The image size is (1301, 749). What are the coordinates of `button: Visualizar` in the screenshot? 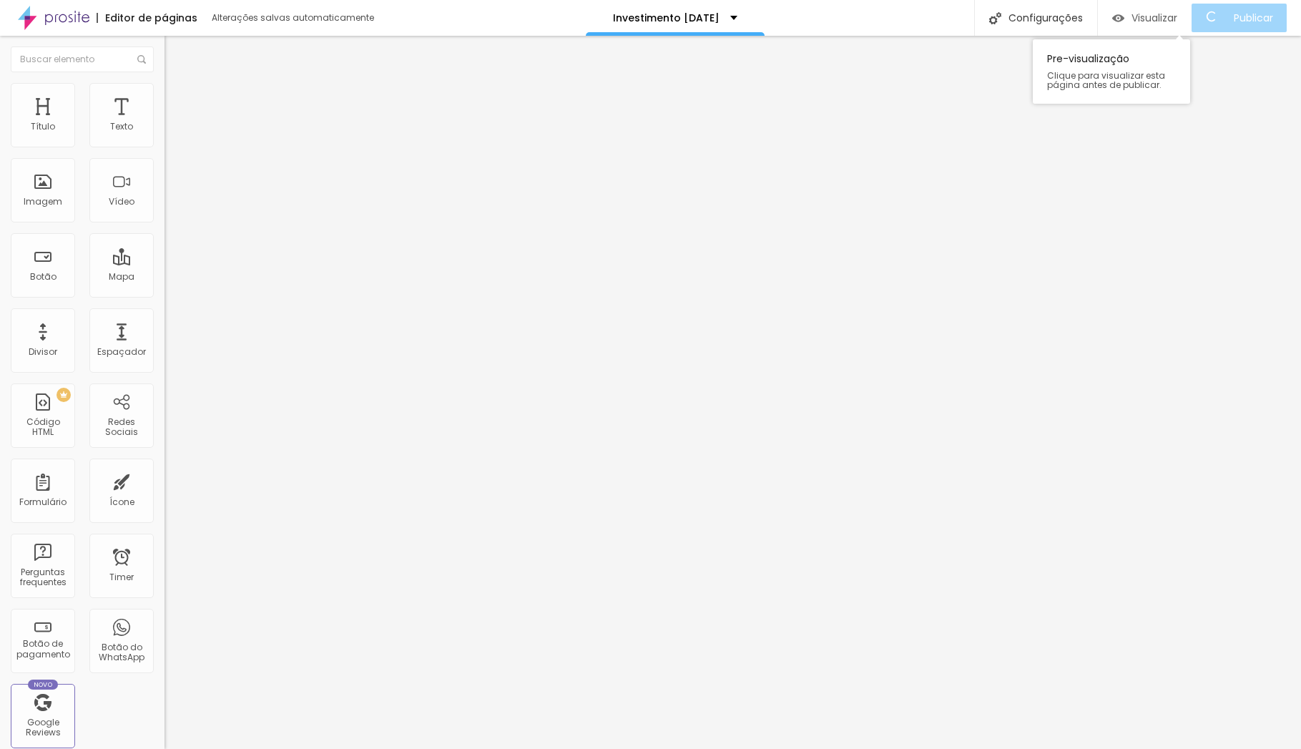 It's located at (1144, 18).